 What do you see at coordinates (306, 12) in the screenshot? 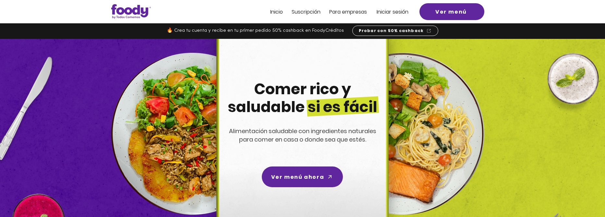
I see `span: Suscripción` at bounding box center [306, 12].